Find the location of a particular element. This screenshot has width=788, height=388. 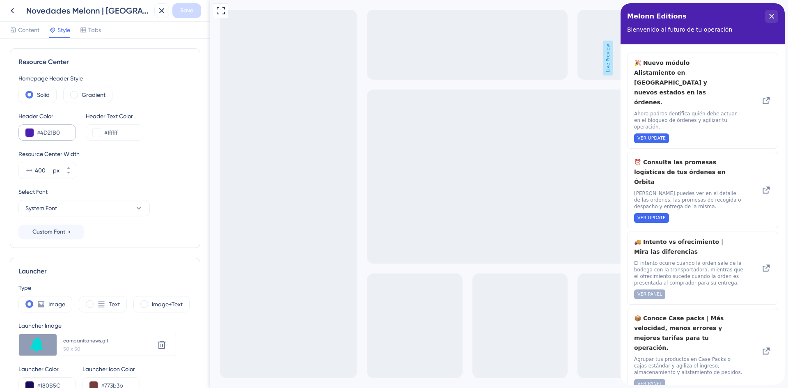

span: Live Preview is located at coordinates (398, 58).